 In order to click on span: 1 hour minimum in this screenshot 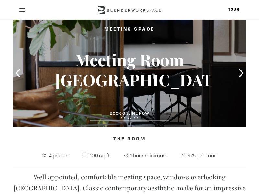, I will do `click(149, 156)`.